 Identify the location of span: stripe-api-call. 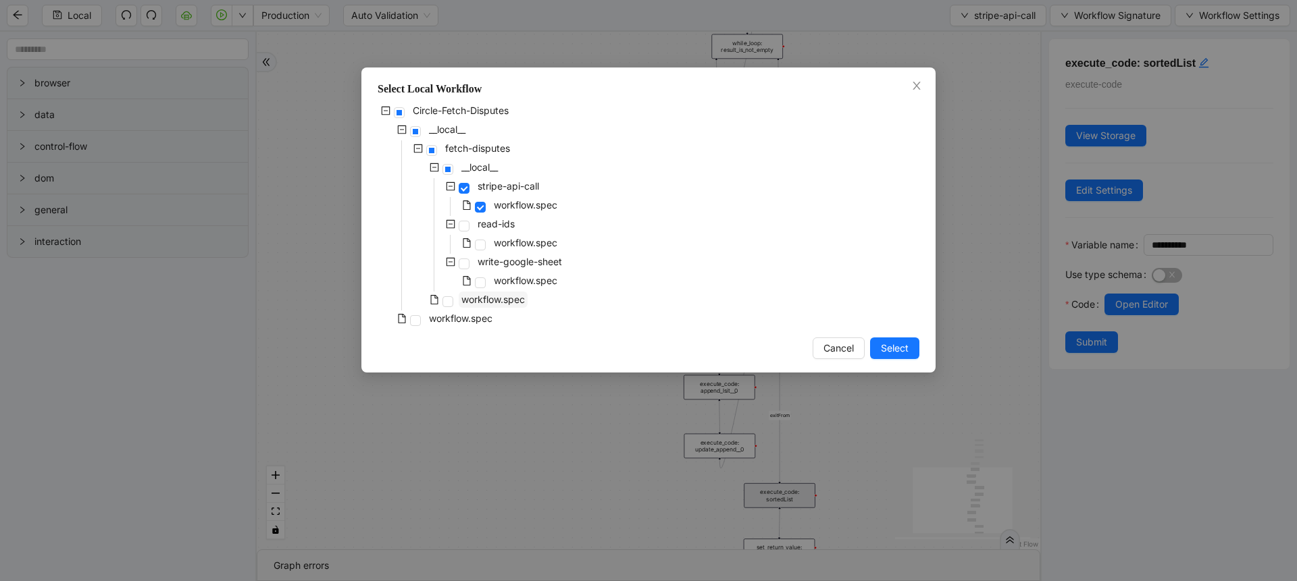
(508, 186).